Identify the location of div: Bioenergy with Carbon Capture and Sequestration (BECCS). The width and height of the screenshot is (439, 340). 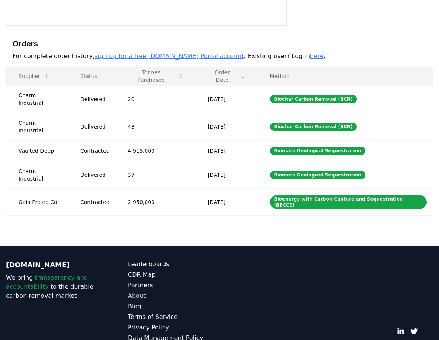
(348, 202).